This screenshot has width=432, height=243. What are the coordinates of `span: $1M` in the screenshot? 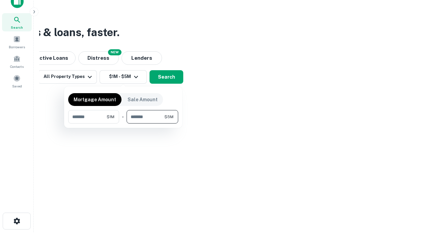 It's located at (110, 117).